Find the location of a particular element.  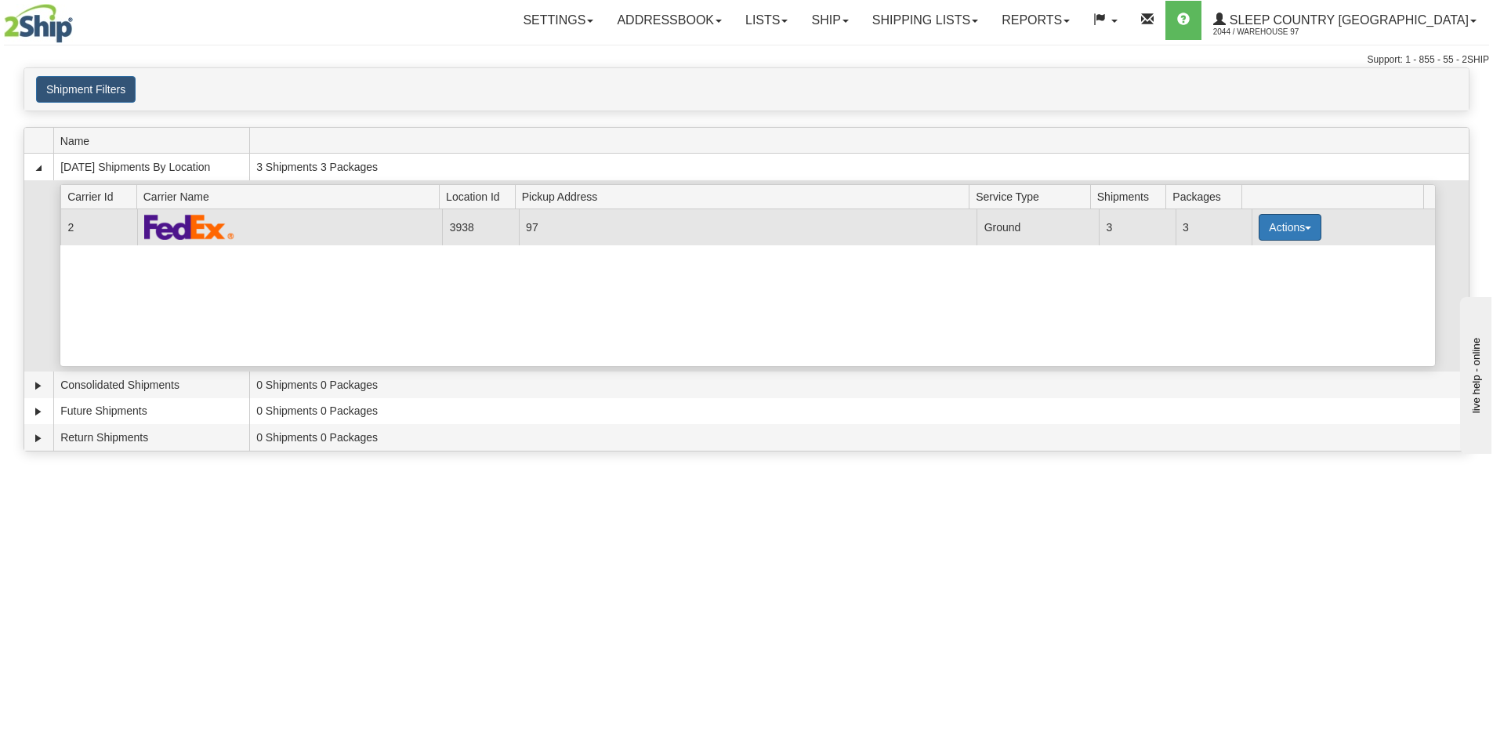

button: Actions is located at coordinates (1290, 227).